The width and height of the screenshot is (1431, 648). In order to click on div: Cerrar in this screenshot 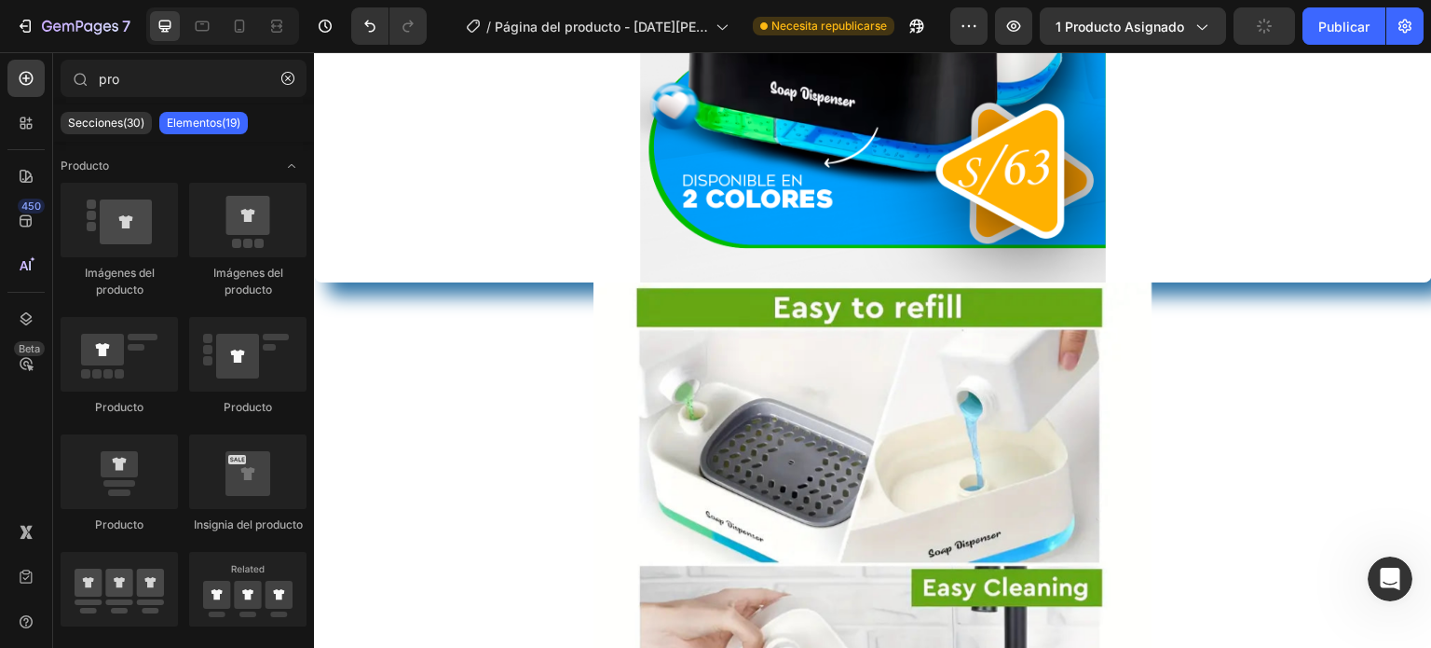, I will do `click(344, 24)`.